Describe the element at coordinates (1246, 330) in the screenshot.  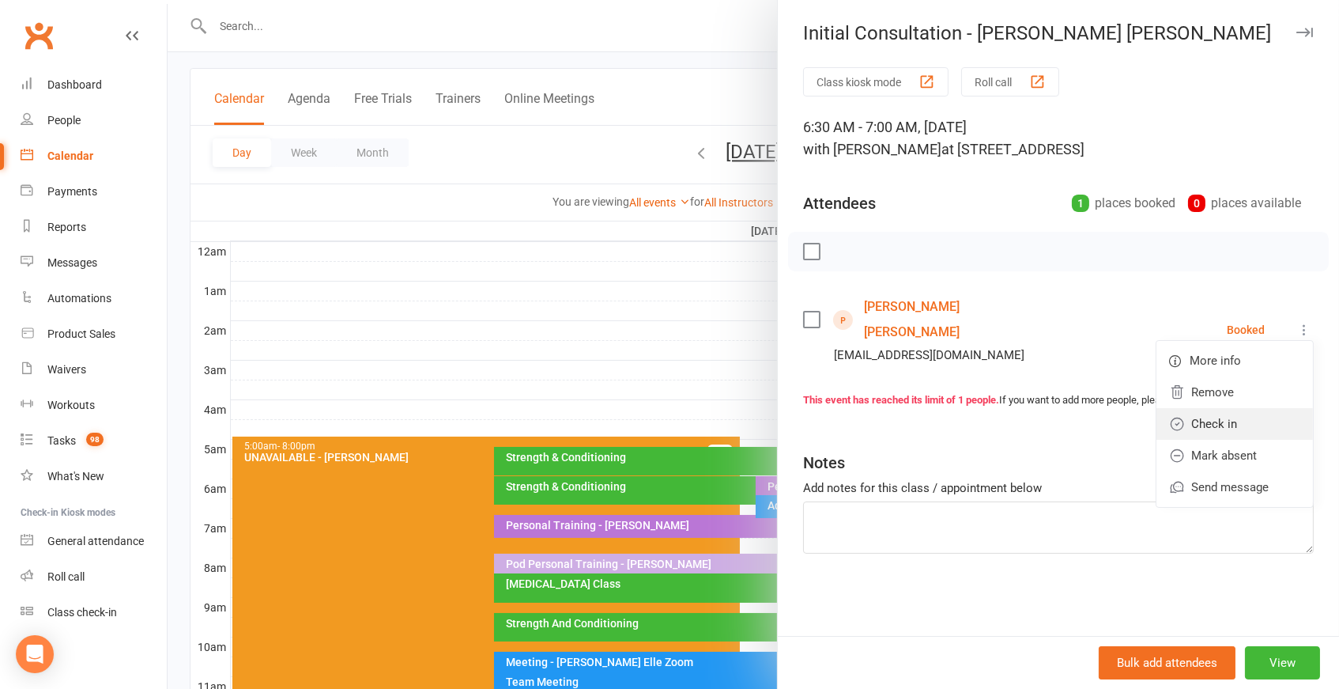
I see `div: Booked` at that location.